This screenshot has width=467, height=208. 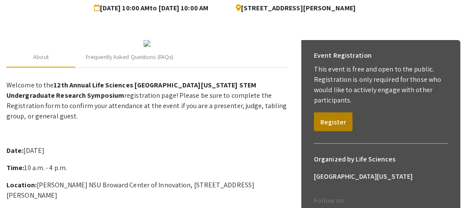 What do you see at coordinates (15, 151) in the screenshot?
I see `strong: Date:` at bounding box center [15, 151].